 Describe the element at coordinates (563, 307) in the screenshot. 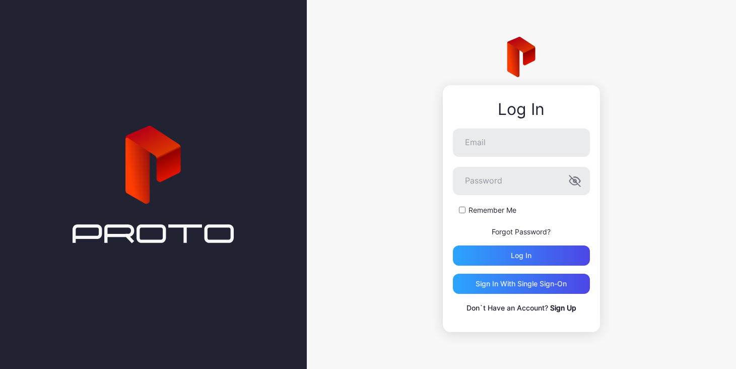

I see `a: Sign Up` at that location.